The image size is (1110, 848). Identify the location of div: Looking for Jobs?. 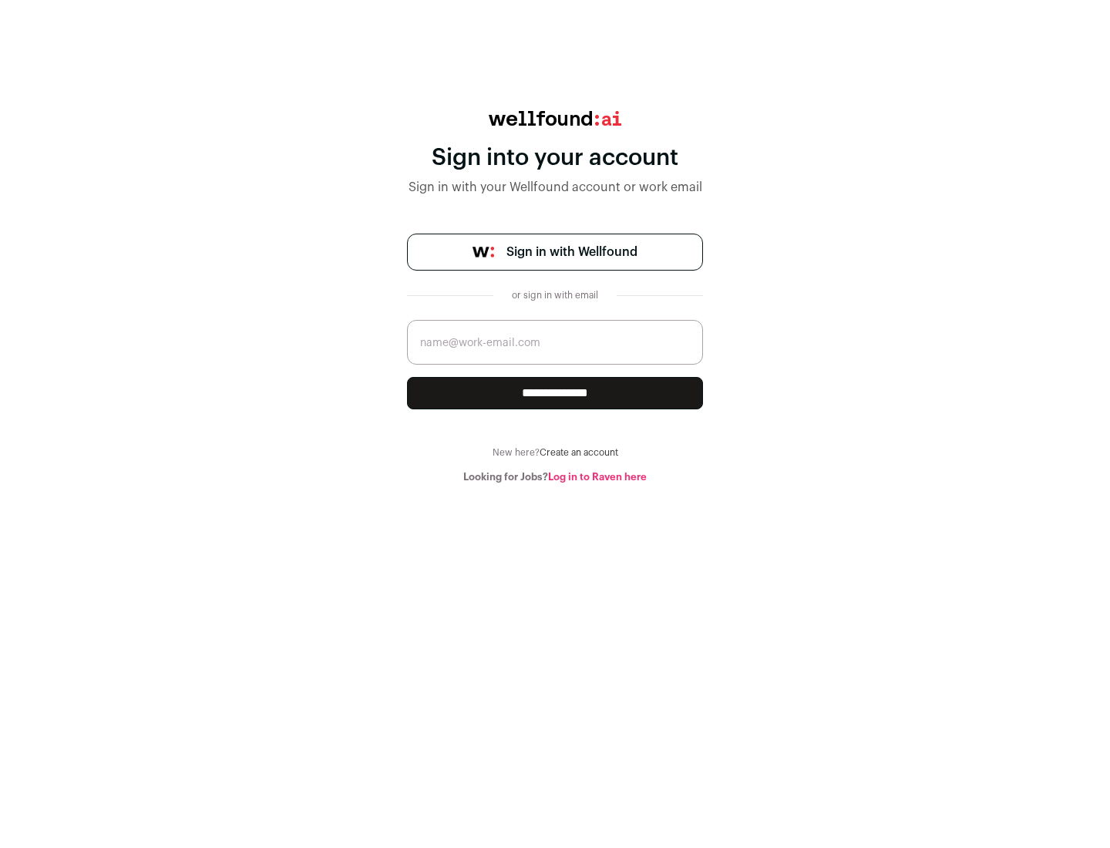
(555, 477).